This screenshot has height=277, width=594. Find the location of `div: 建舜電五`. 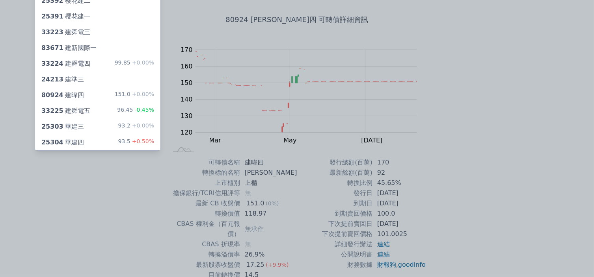

div: 建舜電五 is located at coordinates (66, 111).